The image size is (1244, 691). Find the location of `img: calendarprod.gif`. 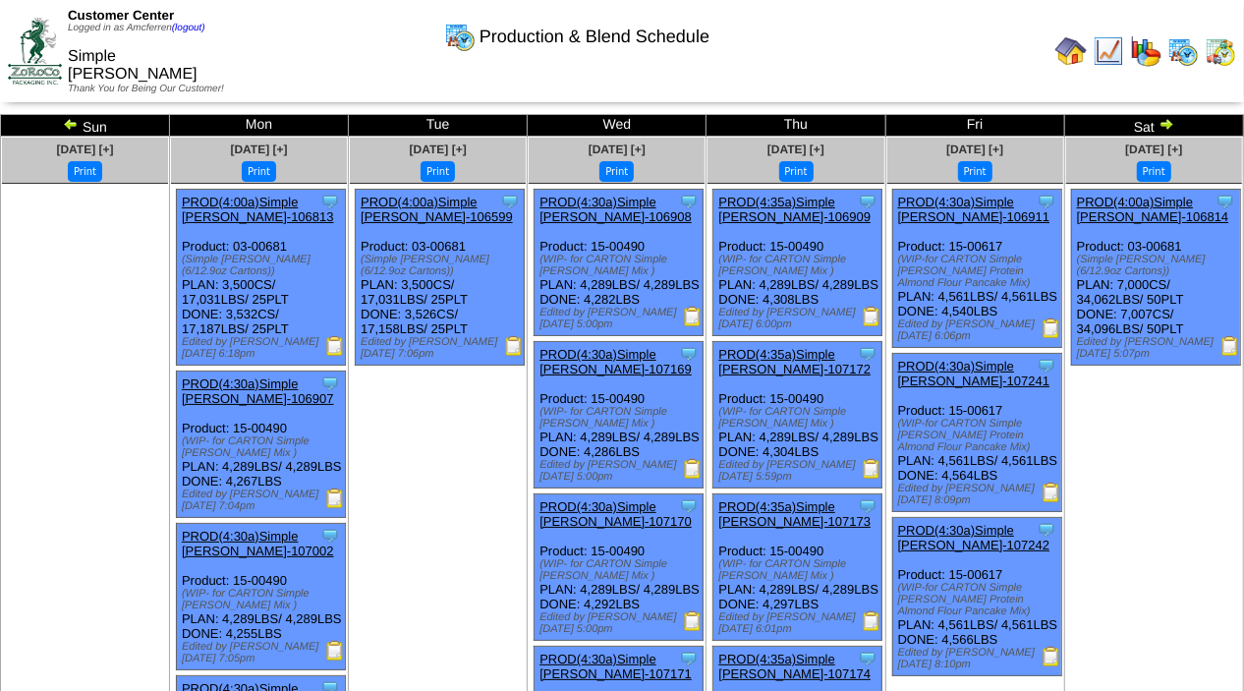

img: calendarprod.gif is located at coordinates (460, 36).